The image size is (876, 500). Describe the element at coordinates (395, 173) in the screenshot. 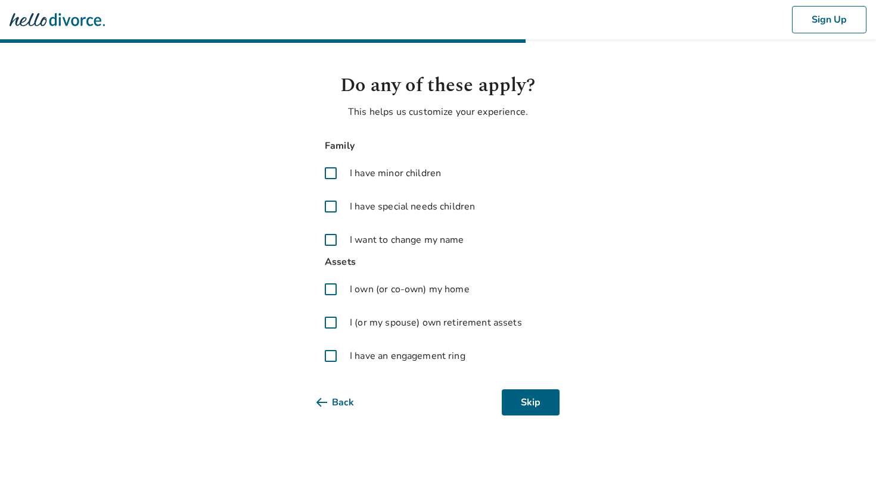

I see `span: I have minor children` at that location.